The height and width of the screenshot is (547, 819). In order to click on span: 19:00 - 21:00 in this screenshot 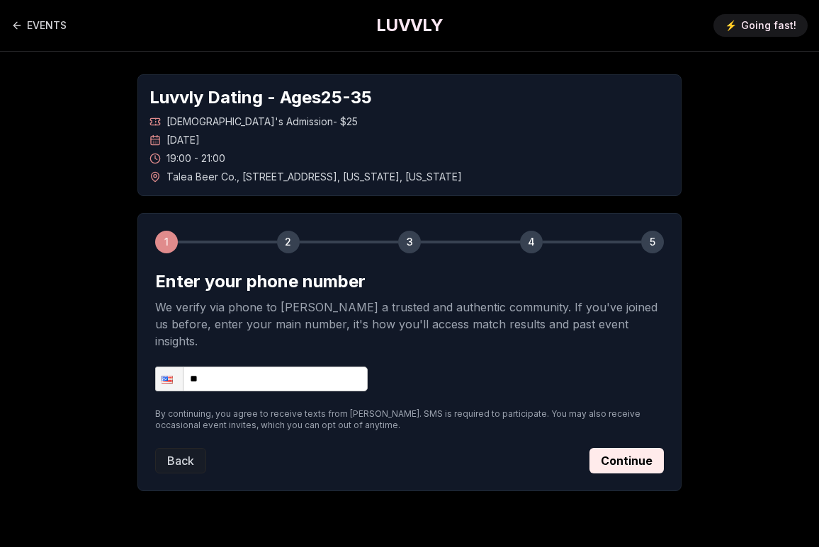, I will do `click(195, 159)`.